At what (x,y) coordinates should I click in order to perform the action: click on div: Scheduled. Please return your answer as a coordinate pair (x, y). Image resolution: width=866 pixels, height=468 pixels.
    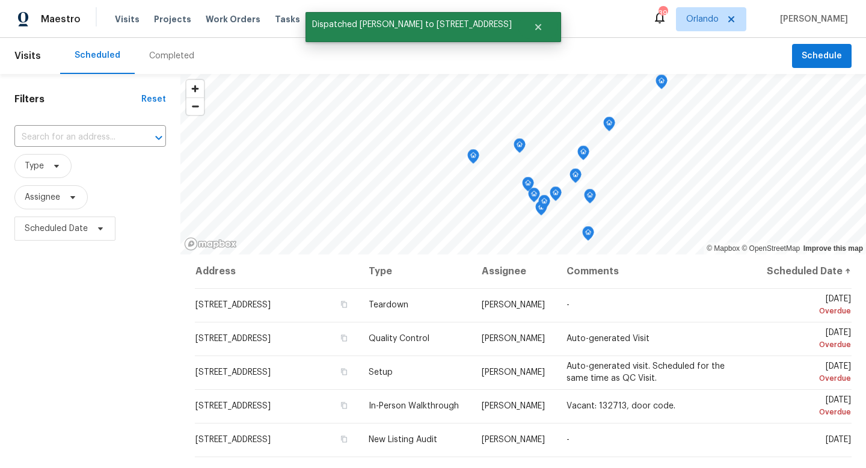
    Looking at the image, I should click on (97, 55).